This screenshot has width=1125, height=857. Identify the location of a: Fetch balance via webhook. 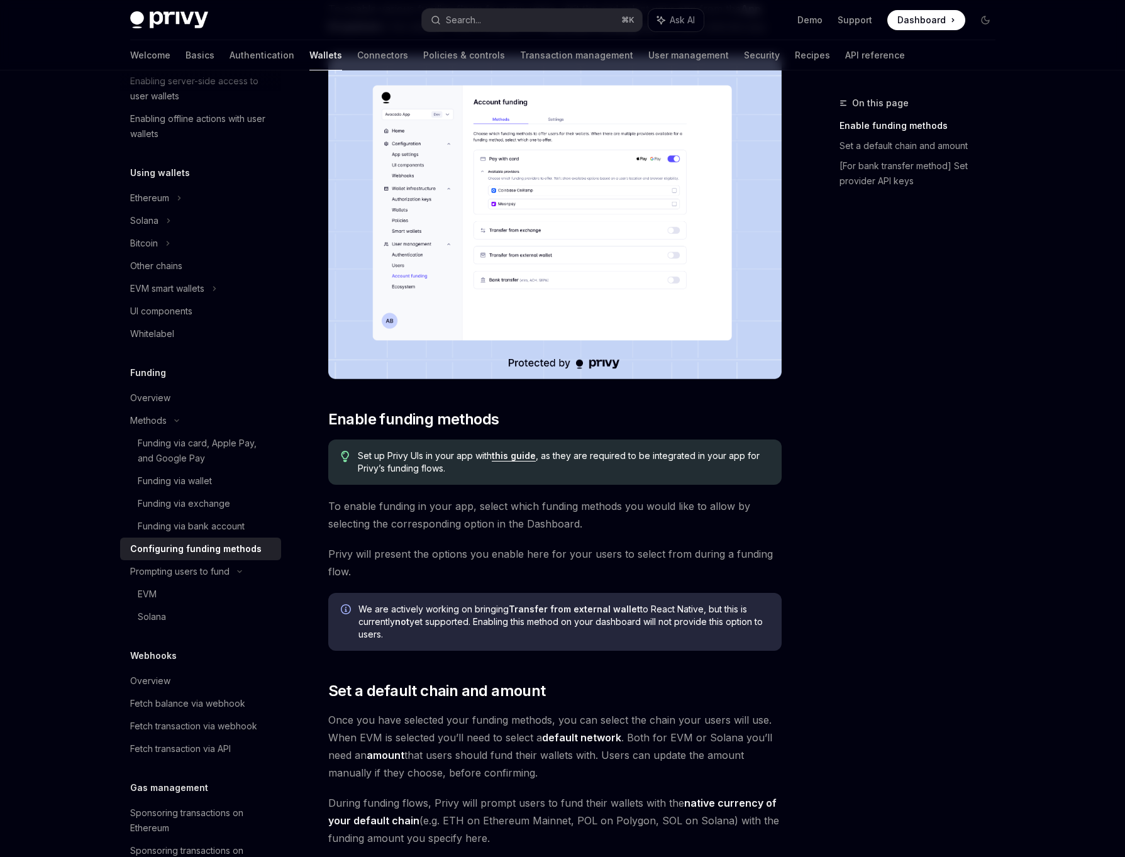
(201, 704).